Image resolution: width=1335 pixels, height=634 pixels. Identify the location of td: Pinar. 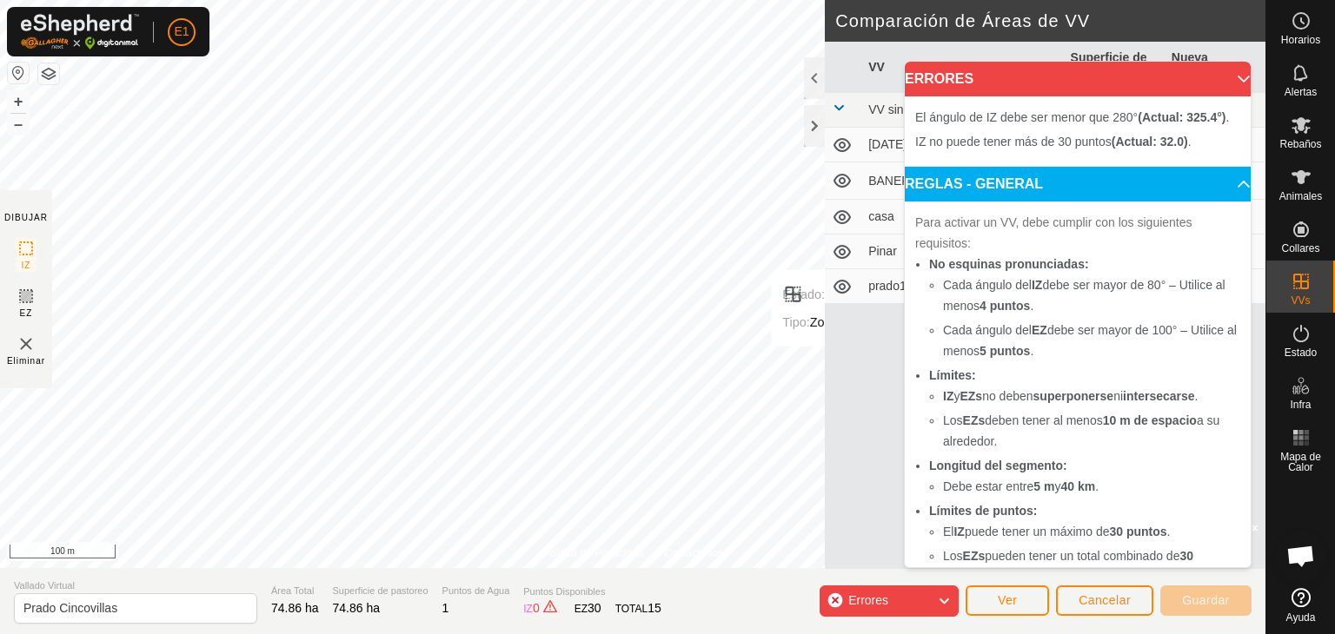
(912, 252).